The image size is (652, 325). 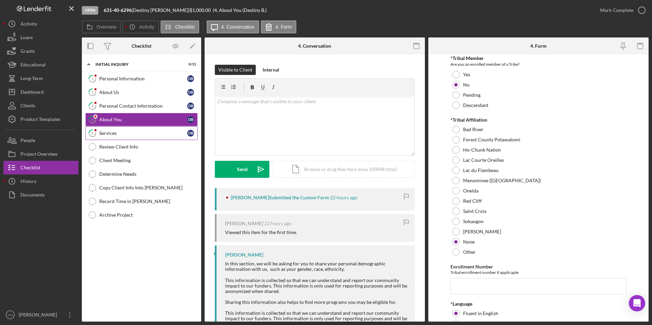 What do you see at coordinates (92, 106) in the screenshot?
I see `tspan: 3` at bounding box center [92, 106].